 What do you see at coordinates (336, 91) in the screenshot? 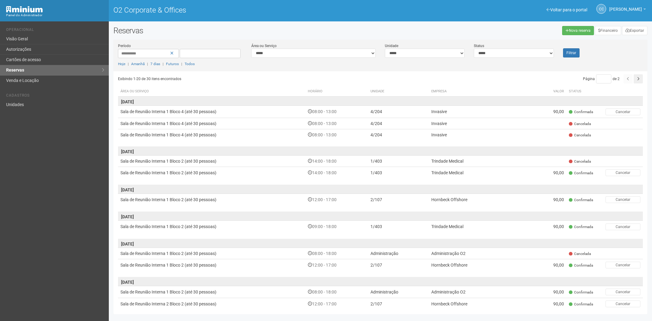
I see `th: Horário` at bounding box center [336, 91].